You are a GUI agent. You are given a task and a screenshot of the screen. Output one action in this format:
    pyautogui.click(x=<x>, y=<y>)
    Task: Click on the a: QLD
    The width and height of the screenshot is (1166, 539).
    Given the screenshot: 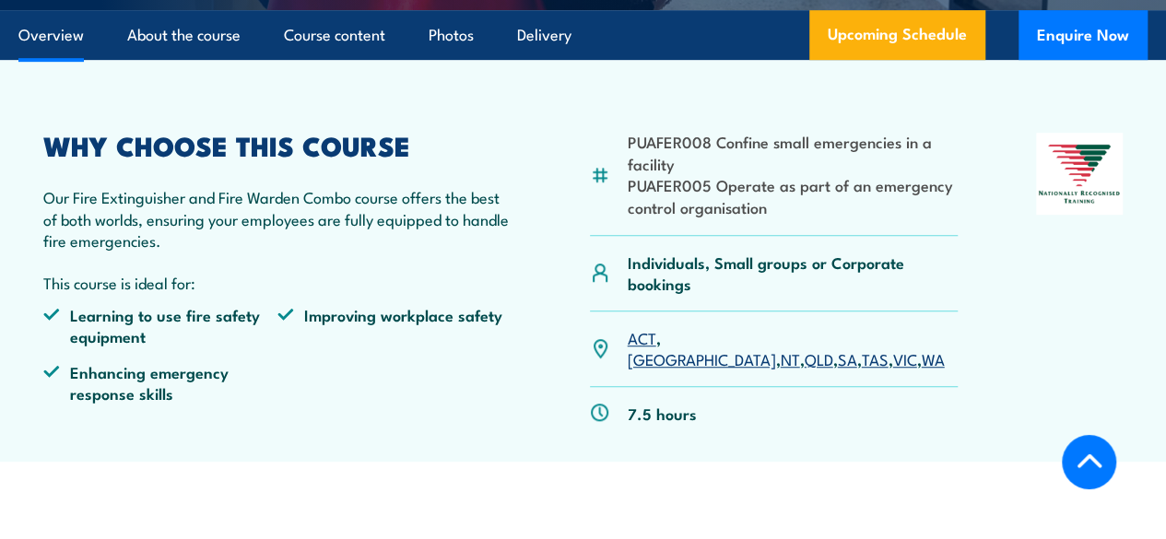 What is the action you would take?
    pyautogui.click(x=819, y=359)
    